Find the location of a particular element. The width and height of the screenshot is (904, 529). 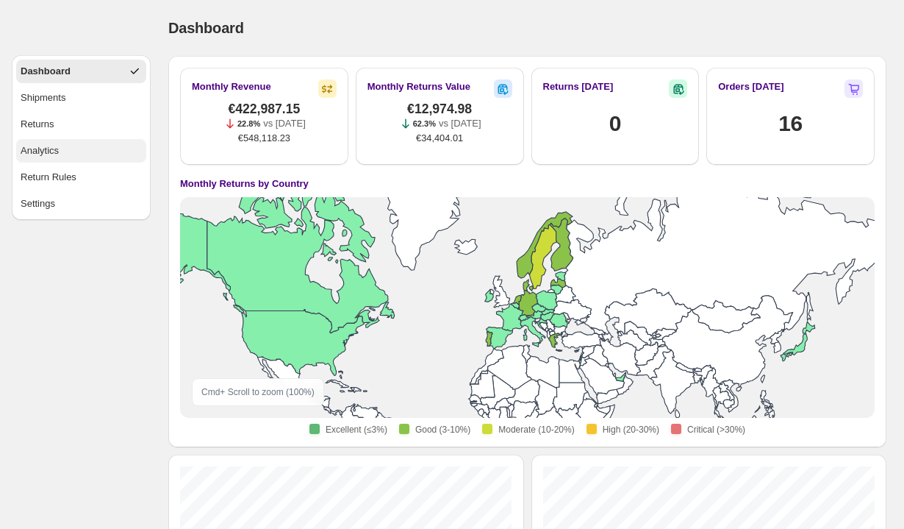

span: €12,974.98 is located at coordinates (440, 109).